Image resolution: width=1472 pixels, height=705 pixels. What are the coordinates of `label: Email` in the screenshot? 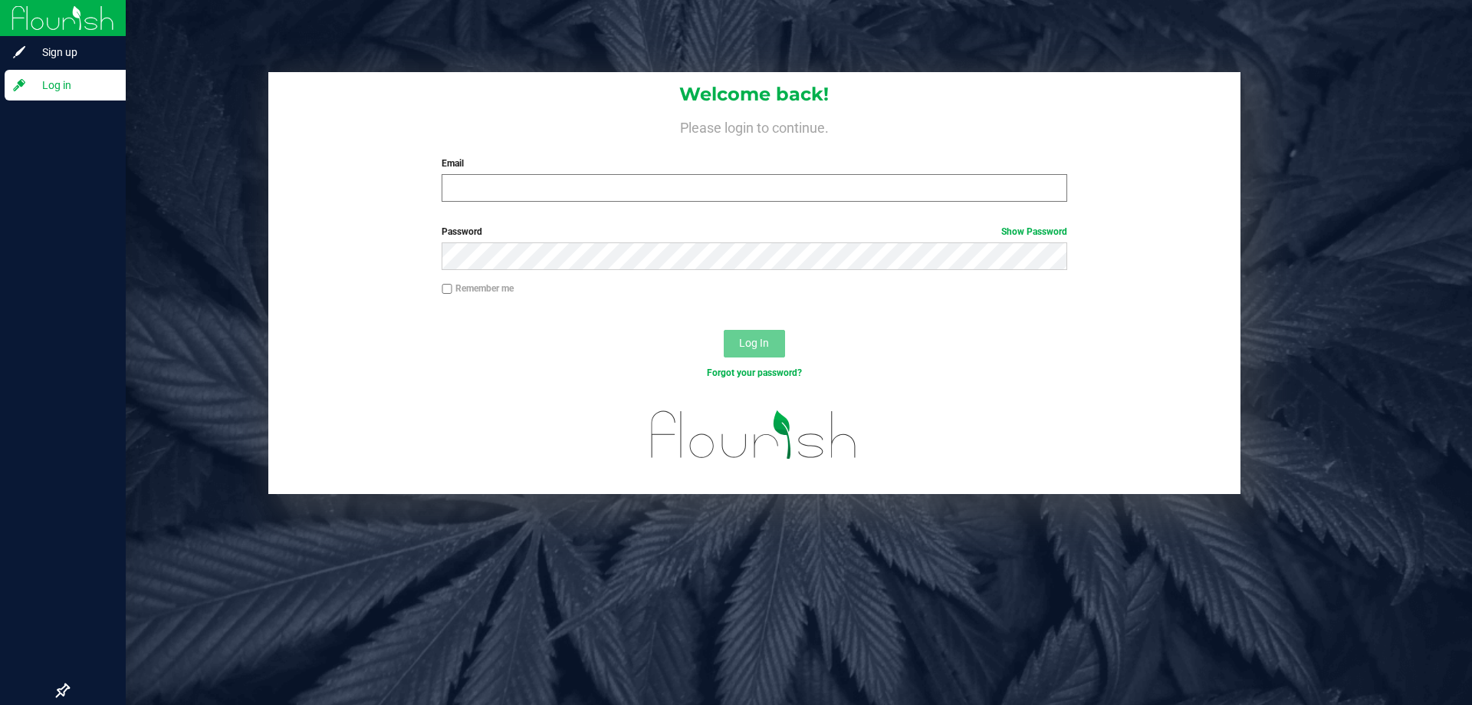 It's located at (754, 163).